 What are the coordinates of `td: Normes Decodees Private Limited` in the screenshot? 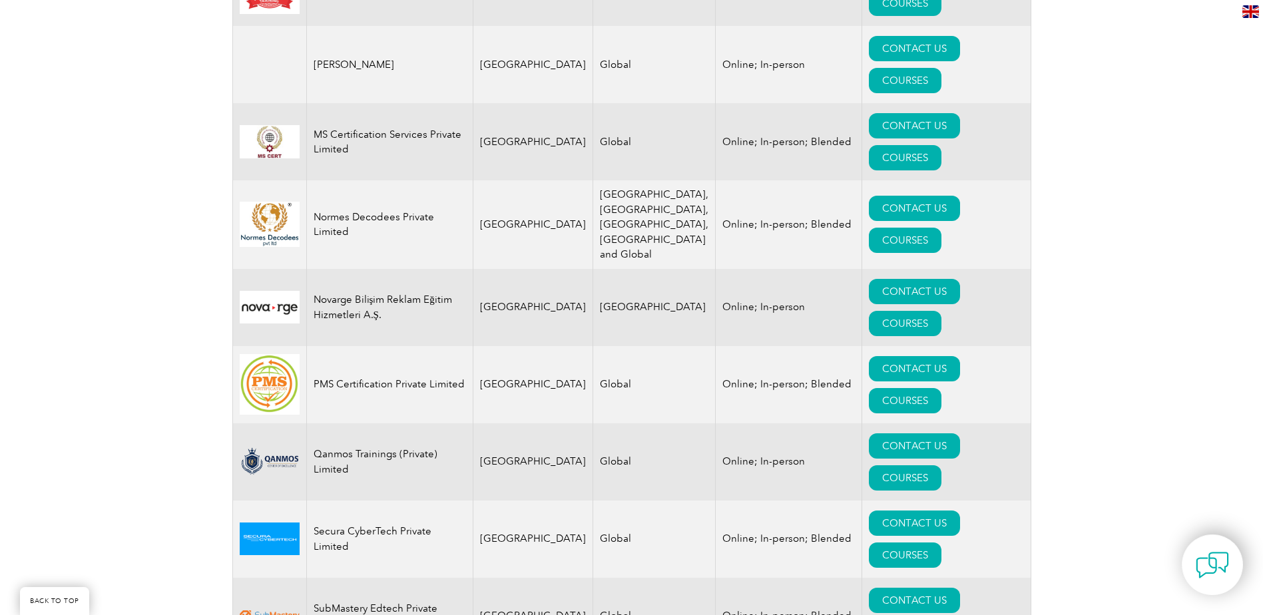 It's located at (390, 224).